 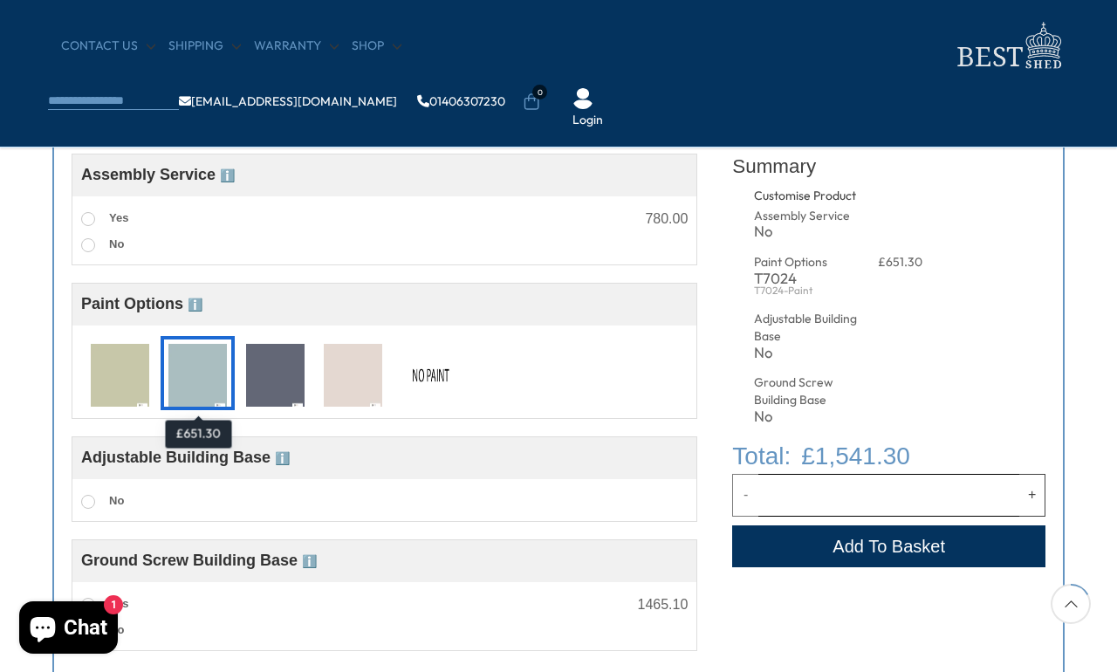 I want to click on img: User Icon, so click(x=583, y=99).